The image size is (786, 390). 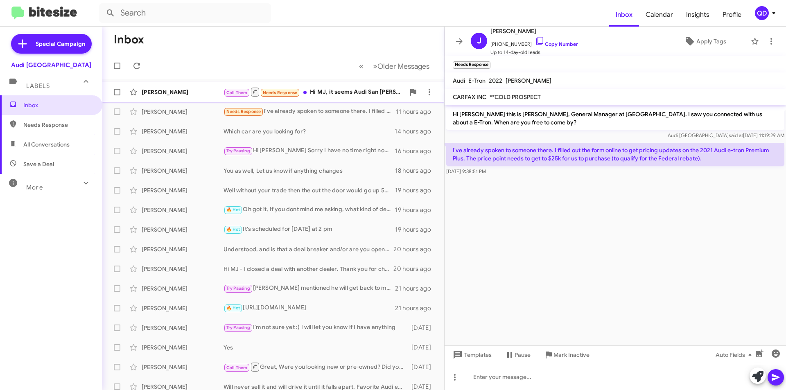 What do you see at coordinates (308, 269) in the screenshot?
I see `div: Hi MJ - I closed a deal with another dealer. Thank you for checking in.` at bounding box center [308, 269].